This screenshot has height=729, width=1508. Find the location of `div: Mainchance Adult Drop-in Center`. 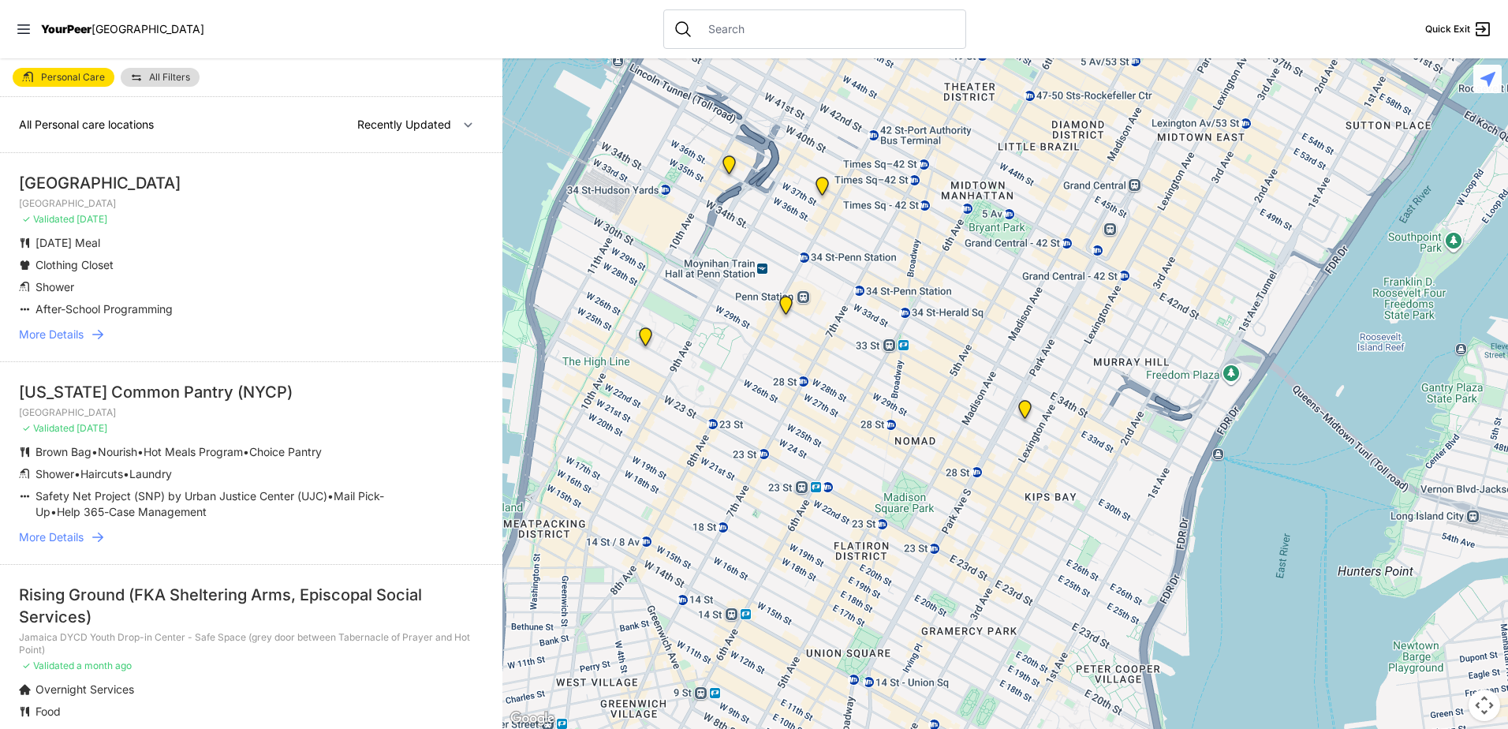

div: Mainchance Adult Drop-in Center is located at coordinates (1024, 412).